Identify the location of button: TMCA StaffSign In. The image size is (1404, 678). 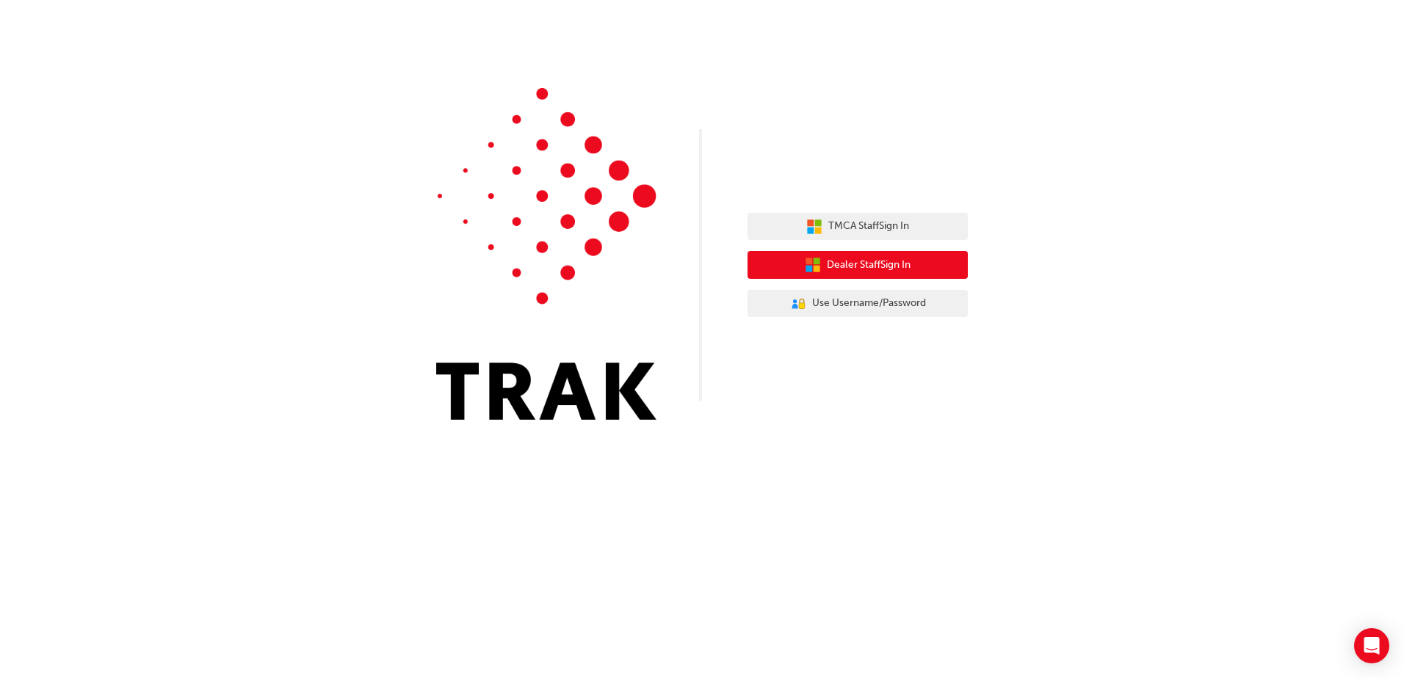
(857, 227).